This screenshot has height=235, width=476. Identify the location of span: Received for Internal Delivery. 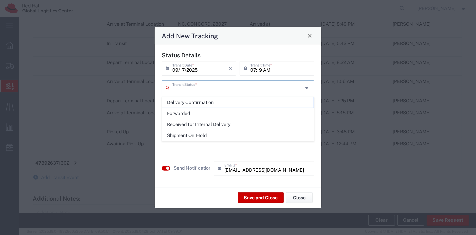
(238, 124).